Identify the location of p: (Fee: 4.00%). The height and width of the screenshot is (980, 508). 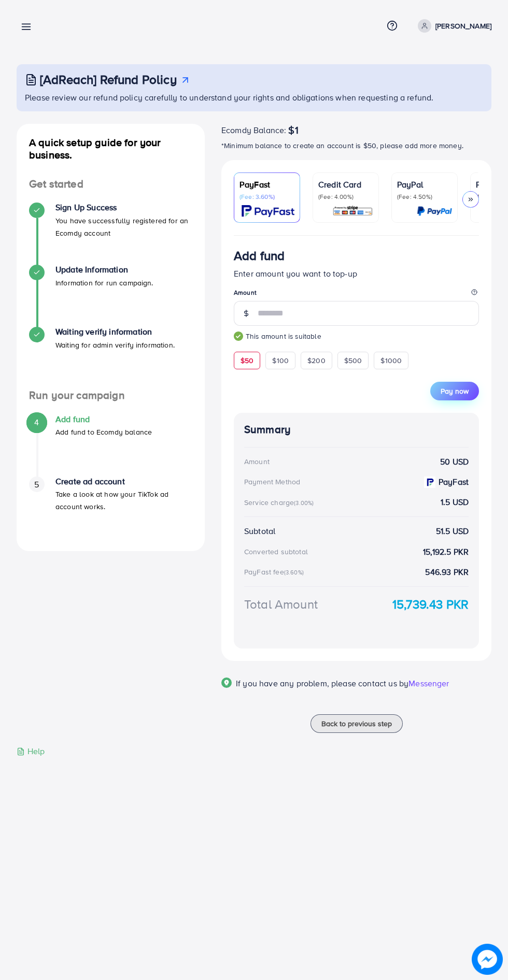
(345, 197).